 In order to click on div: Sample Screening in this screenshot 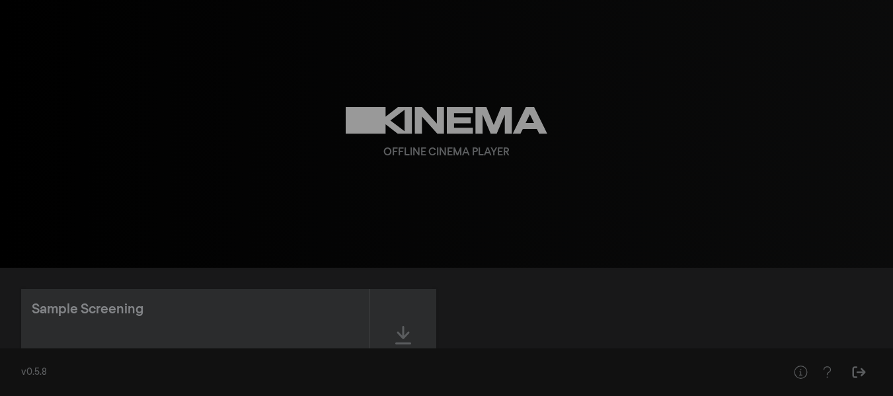, I will do `click(87, 309)`.